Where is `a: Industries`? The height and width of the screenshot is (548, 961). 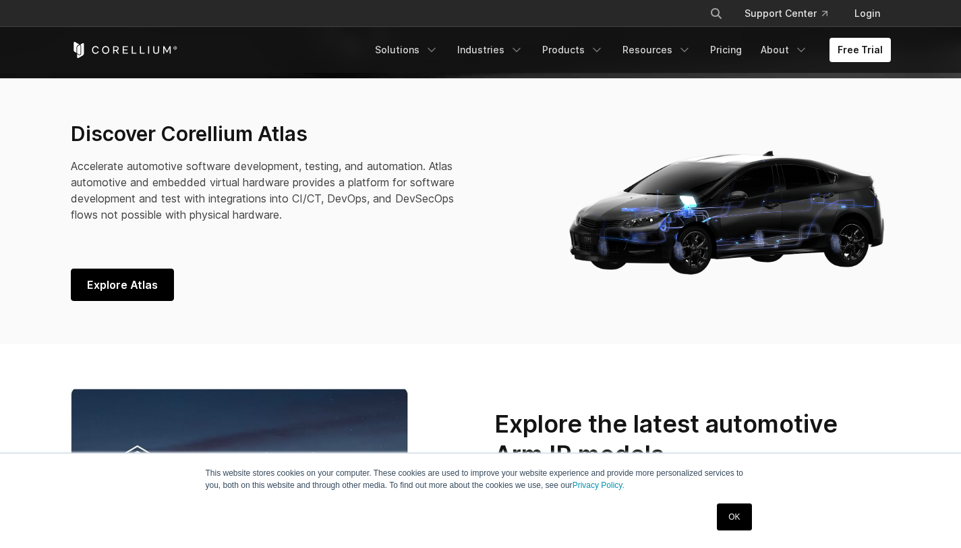 a: Industries is located at coordinates (490, 50).